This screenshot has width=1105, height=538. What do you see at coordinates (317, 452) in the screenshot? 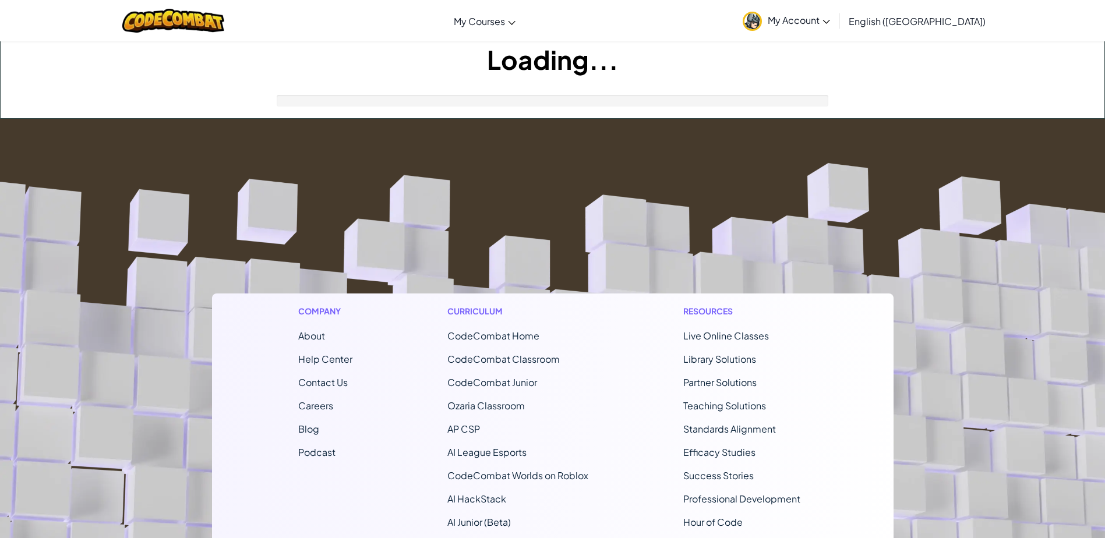
I see `a: Podcast` at bounding box center [317, 452].